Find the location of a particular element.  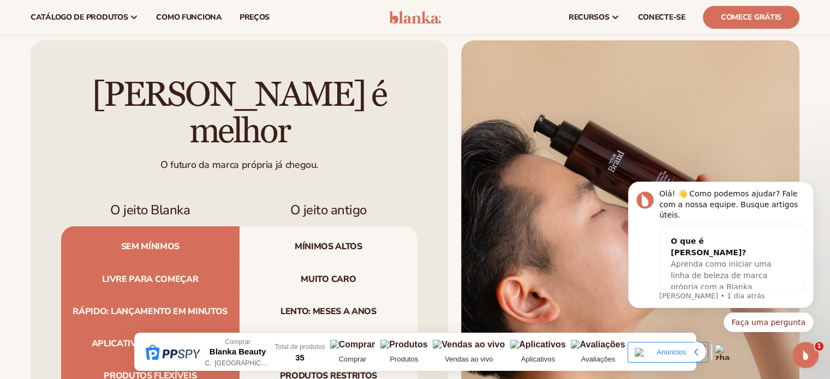

font: CONECTE-SE is located at coordinates (661, 17).